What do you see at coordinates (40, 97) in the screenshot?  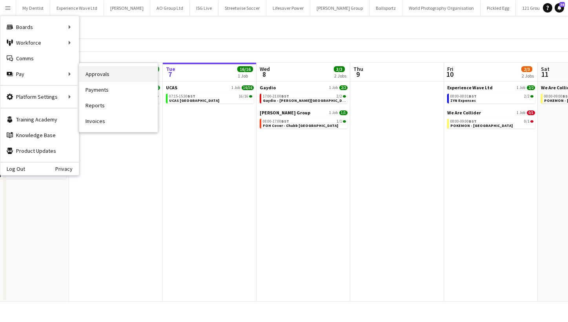 I see `div: Platform Settings` at bounding box center [40, 97].